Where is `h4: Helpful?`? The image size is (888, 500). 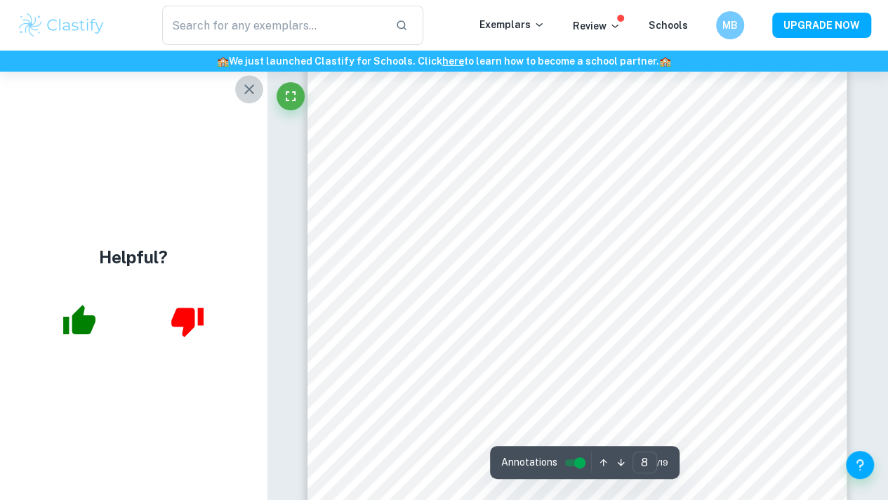
h4: Helpful? is located at coordinates (133, 257).